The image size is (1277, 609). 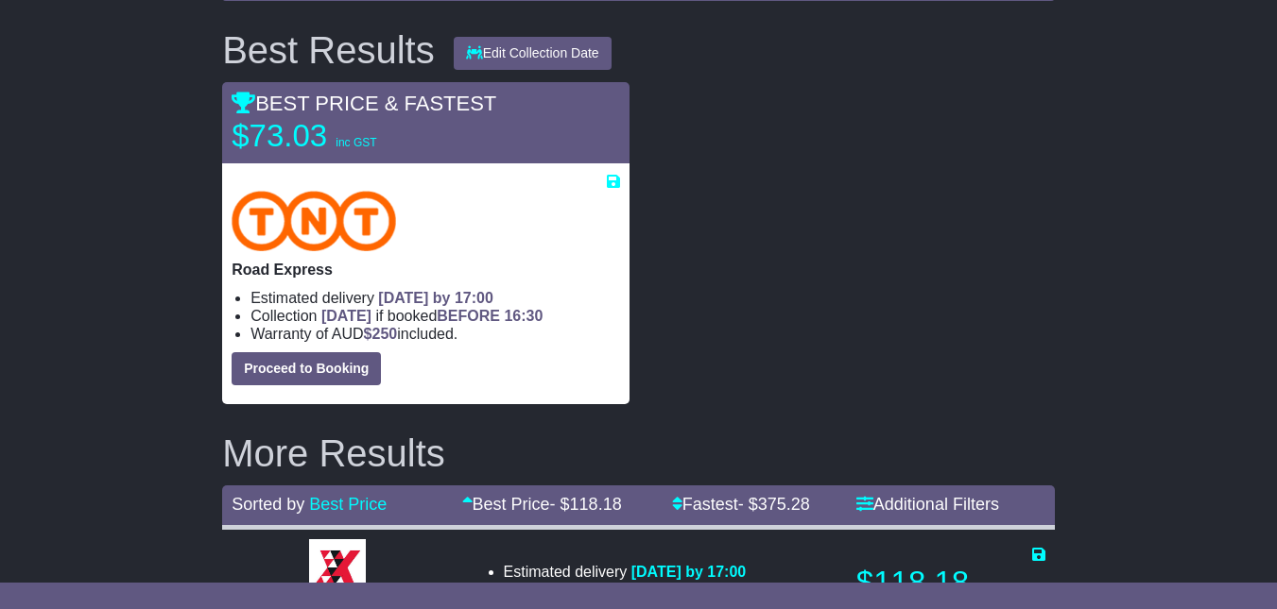 I want to click on a: Additional Filters, so click(x=927, y=505).